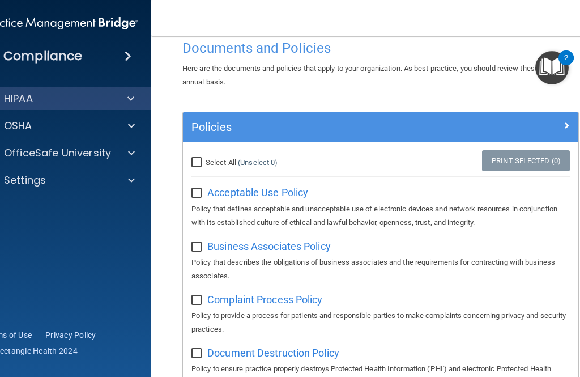 This screenshot has height=377, width=580. What do you see at coordinates (18, 126) in the screenshot?
I see `p: OSHA` at bounding box center [18, 126].